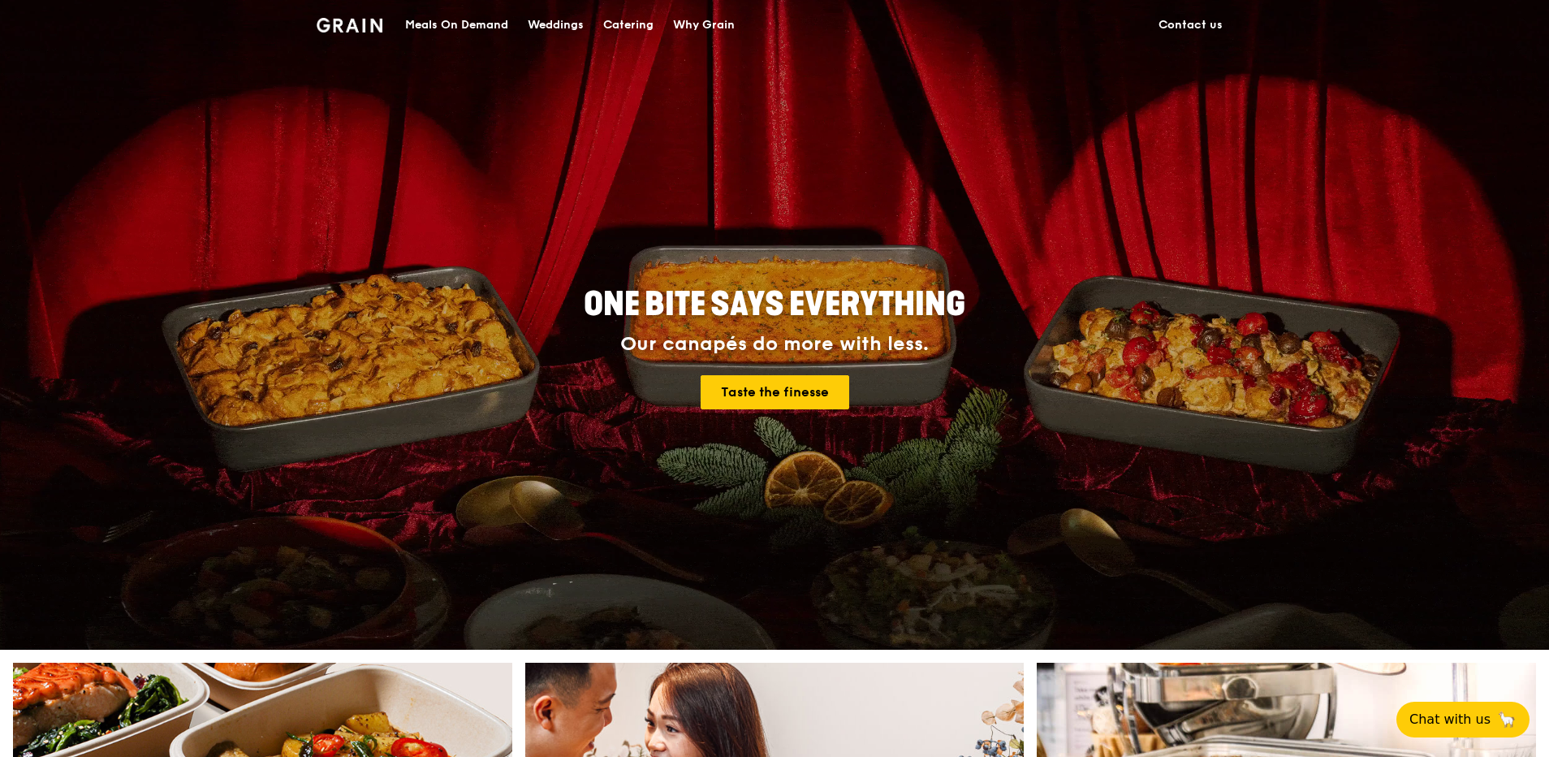 Image resolution: width=1549 pixels, height=757 pixels. What do you see at coordinates (555, 25) in the screenshot?
I see `a: Weddings` at bounding box center [555, 25].